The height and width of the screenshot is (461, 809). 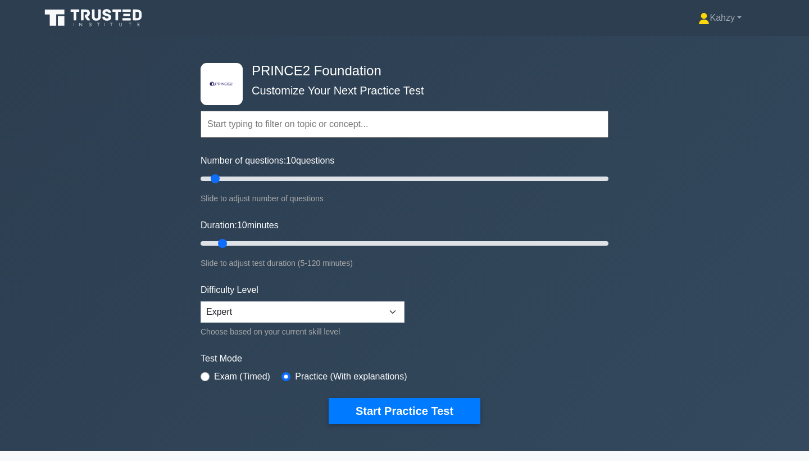 I want to click on button: Start Practice Test, so click(x=405, y=411).